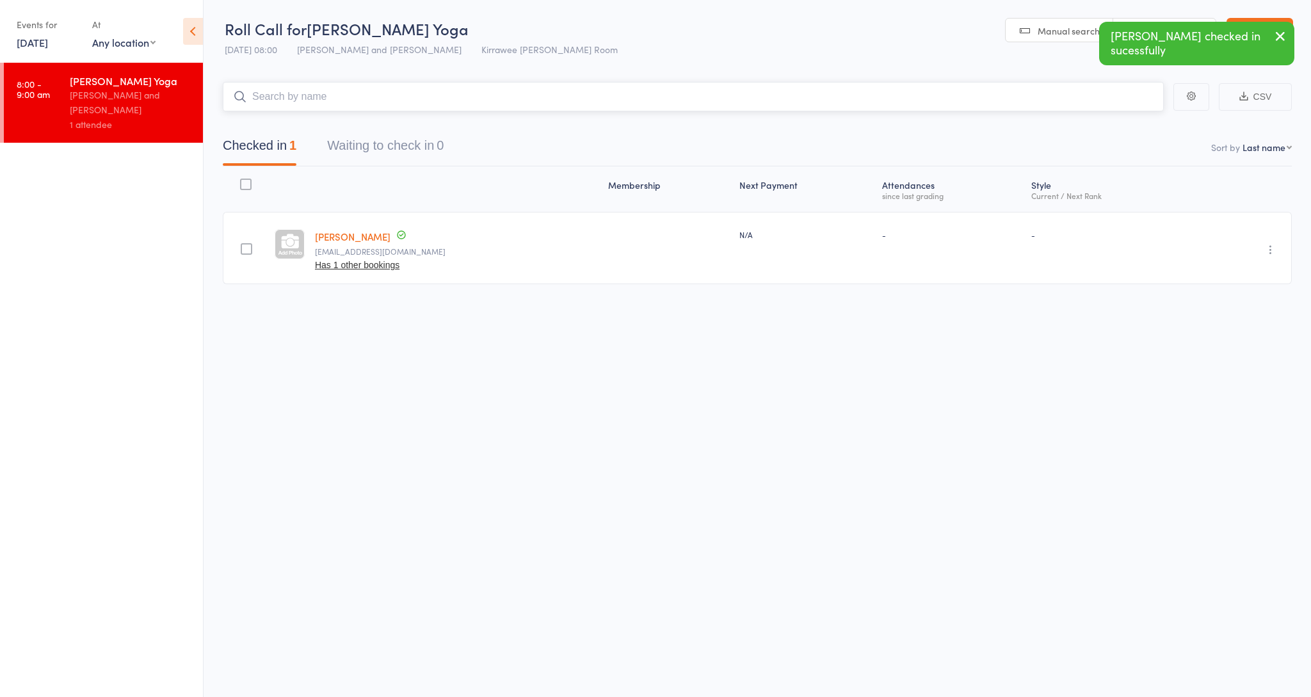 This screenshot has height=697, width=1311. Describe the element at coordinates (357, 265) in the screenshot. I see `button: Has 1 other bookings` at that location.